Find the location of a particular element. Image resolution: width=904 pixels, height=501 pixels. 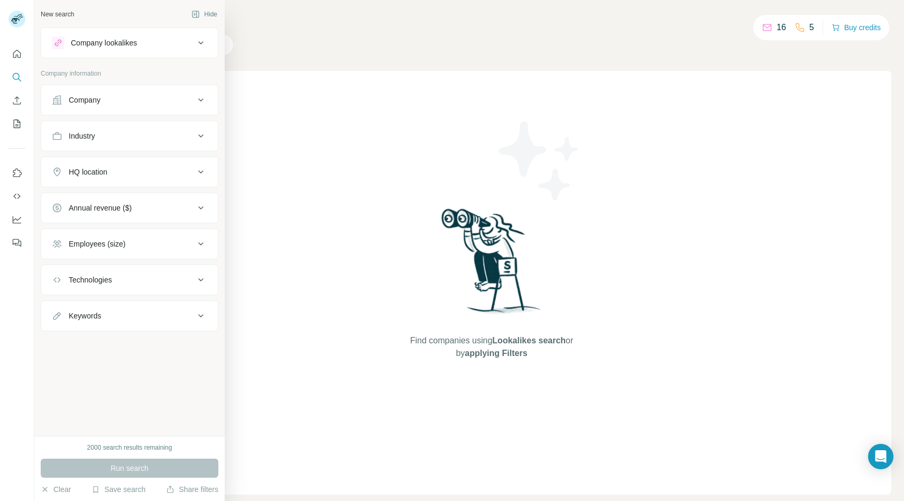

button: Feedback is located at coordinates (17, 243).